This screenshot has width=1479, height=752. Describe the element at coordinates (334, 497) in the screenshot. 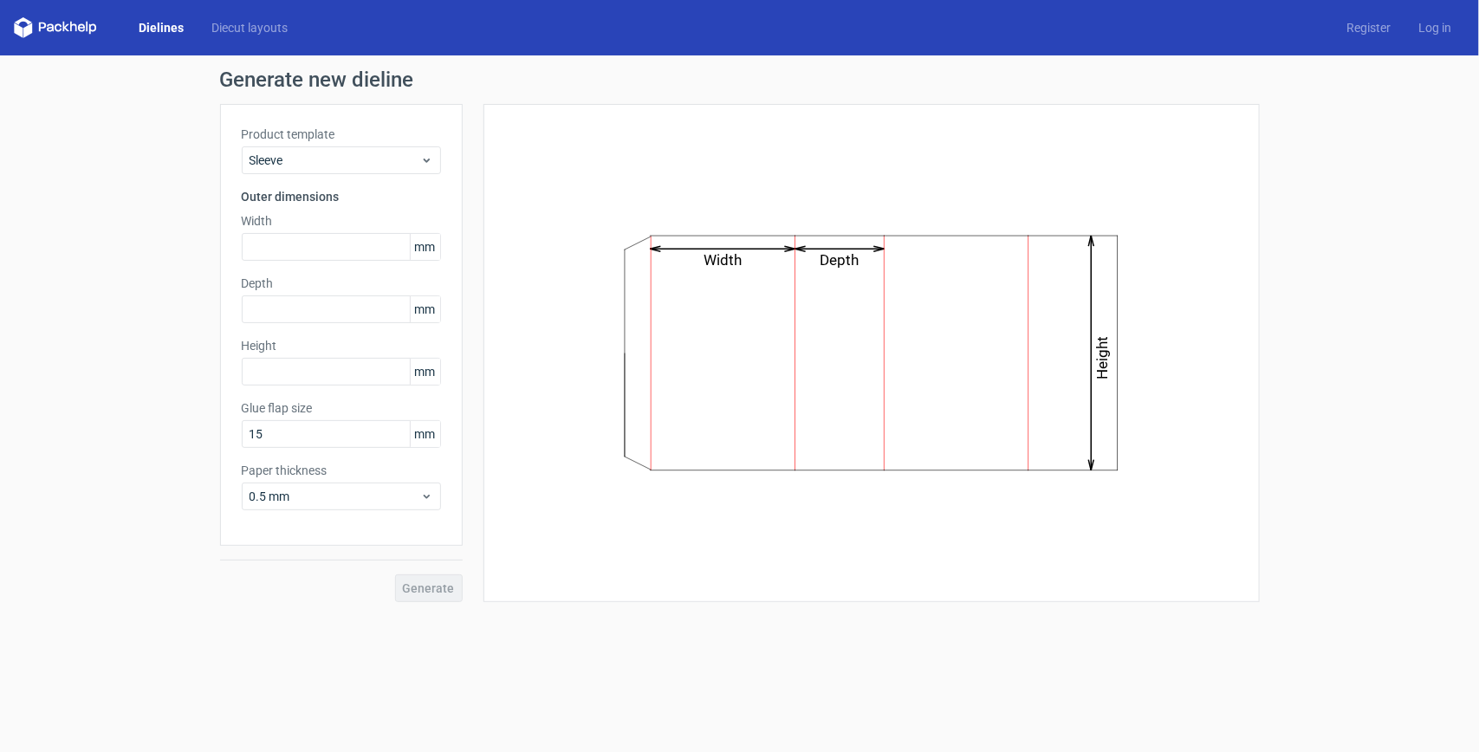

I see `span: 0.5 mm` at that location.